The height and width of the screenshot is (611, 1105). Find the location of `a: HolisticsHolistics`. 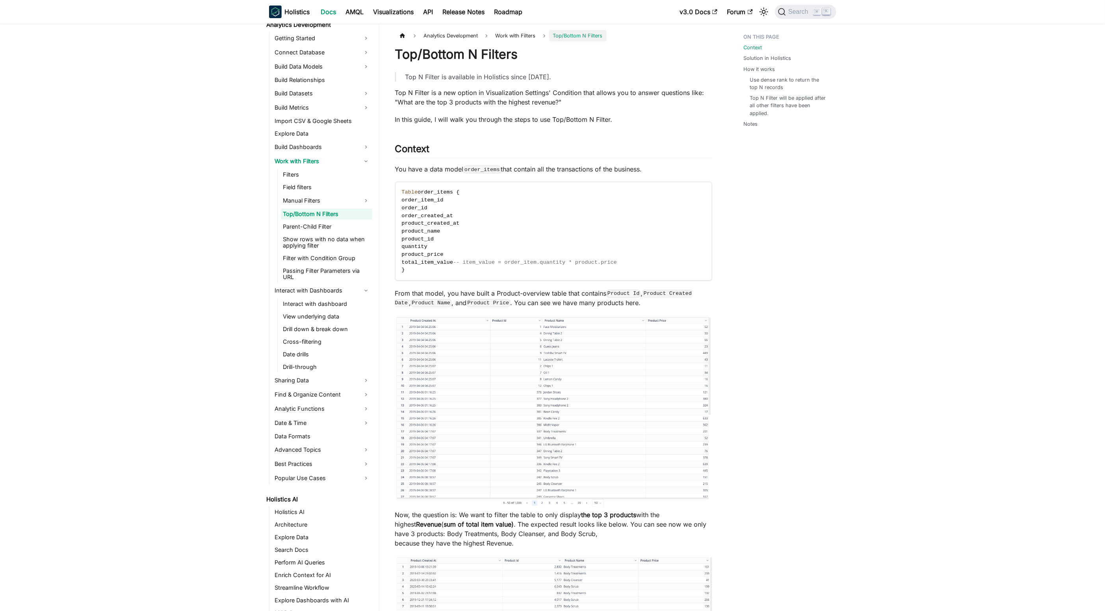

a: HolisticsHolistics is located at coordinates (290, 12).